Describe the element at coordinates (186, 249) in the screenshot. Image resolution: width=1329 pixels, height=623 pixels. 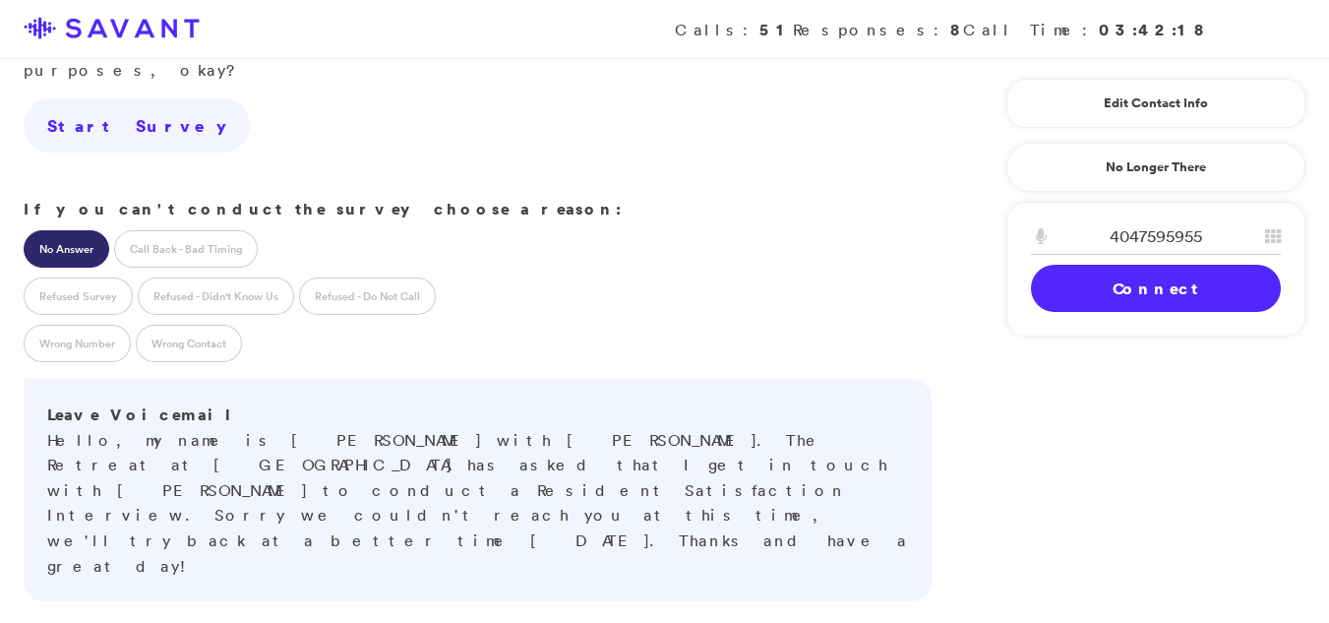
I see `label: Call Back - Bad Timing` at that location.